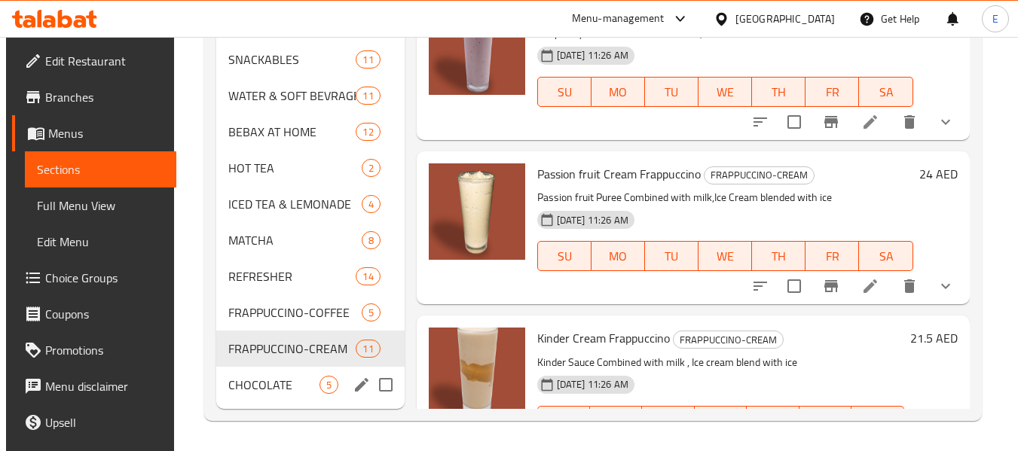 This screenshot has height=451, width=1018. I want to click on span: ICED TEA & LEMONADE, so click(295, 204).